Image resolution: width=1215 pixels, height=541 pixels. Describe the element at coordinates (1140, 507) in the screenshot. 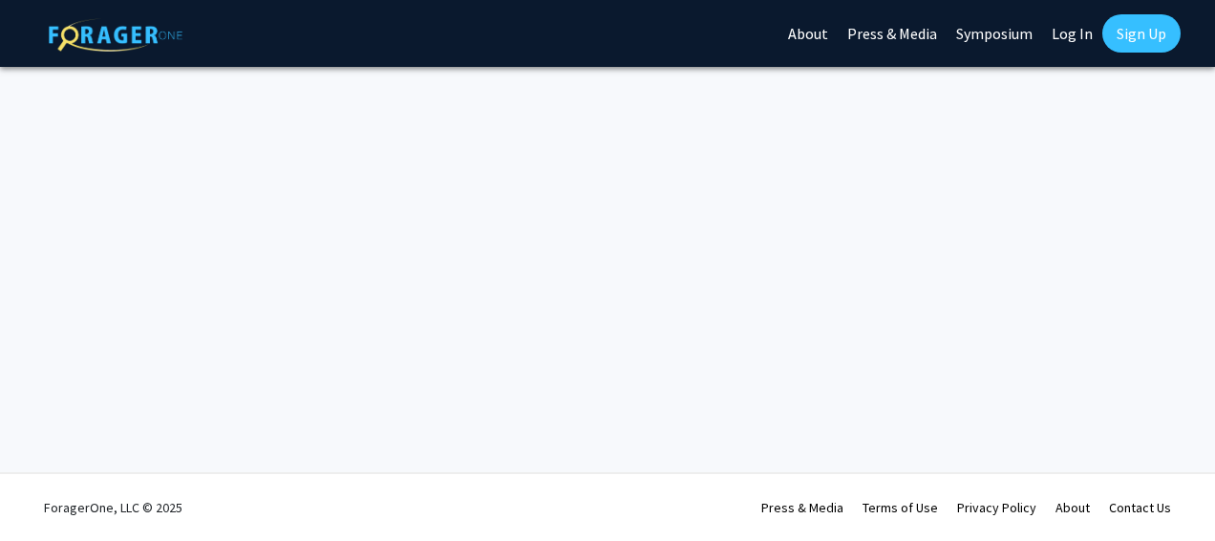

I see `a: Contact Us` at that location.